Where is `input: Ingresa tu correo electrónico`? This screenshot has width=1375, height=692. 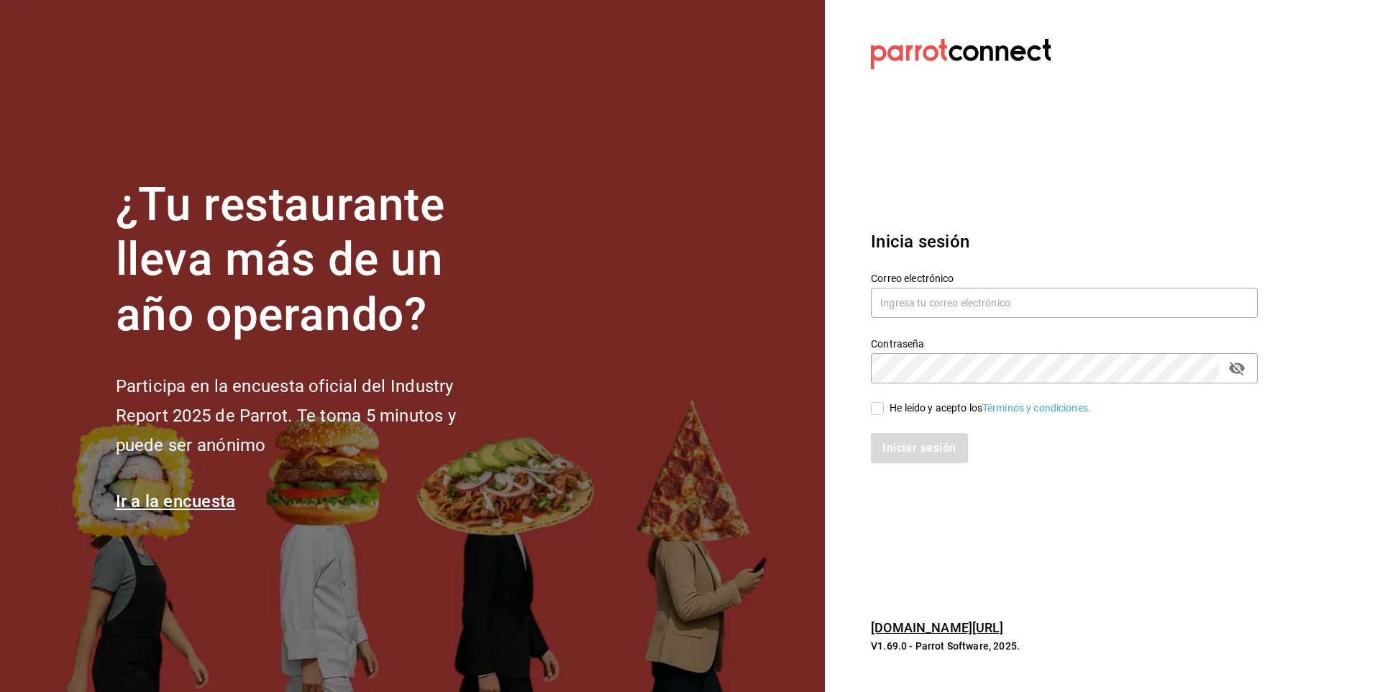
input: Ingresa tu correo electrónico is located at coordinates (1064, 303).